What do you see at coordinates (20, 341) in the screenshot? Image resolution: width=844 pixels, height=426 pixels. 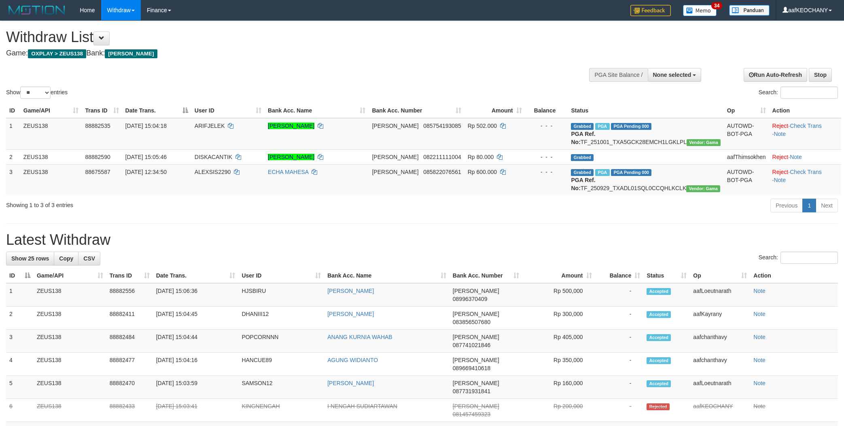 I see `td: 3` at bounding box center [20, 341].